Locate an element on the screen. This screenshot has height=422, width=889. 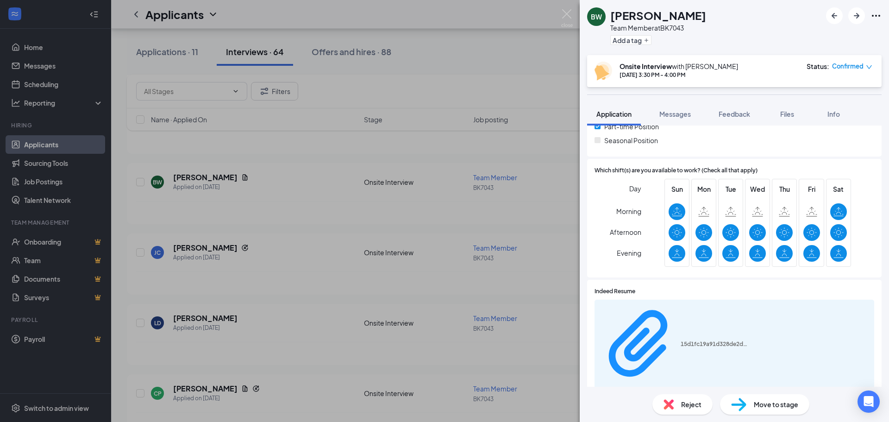
button: ArrowRight is located at coordinates (856, 16).